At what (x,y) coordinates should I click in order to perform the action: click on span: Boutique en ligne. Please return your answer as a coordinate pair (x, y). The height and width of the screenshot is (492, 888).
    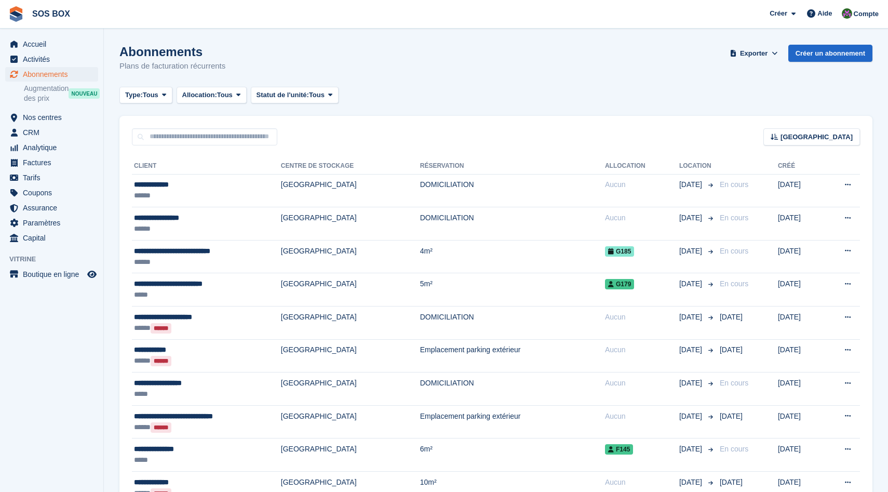
    Looking at the image, I should click on (54, 274).